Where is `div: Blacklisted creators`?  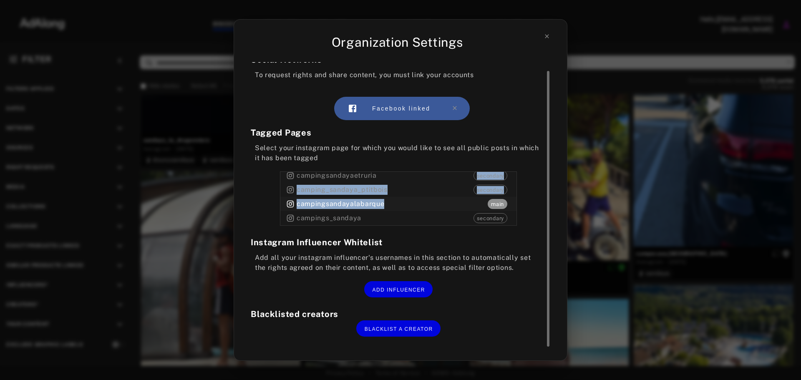
div: Blacklisted creators is located at coordinates (399, 314).